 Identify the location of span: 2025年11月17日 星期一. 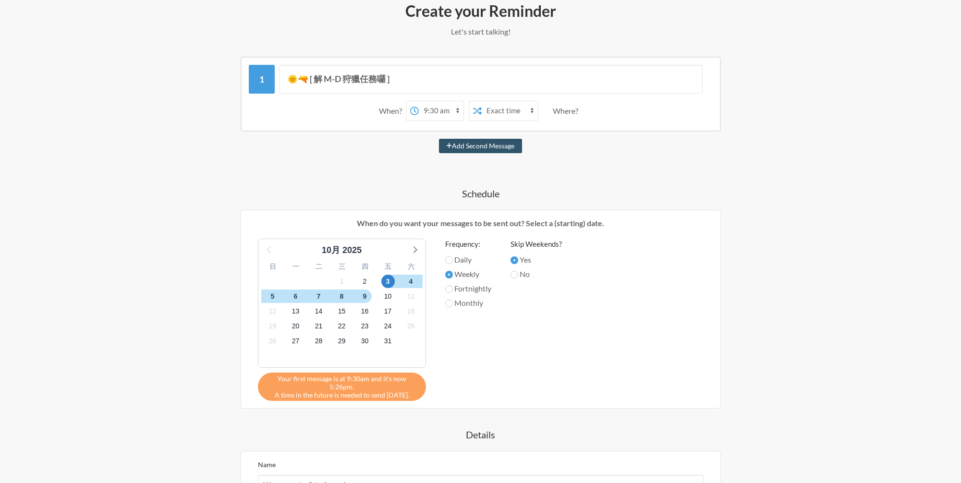
(388, 312).